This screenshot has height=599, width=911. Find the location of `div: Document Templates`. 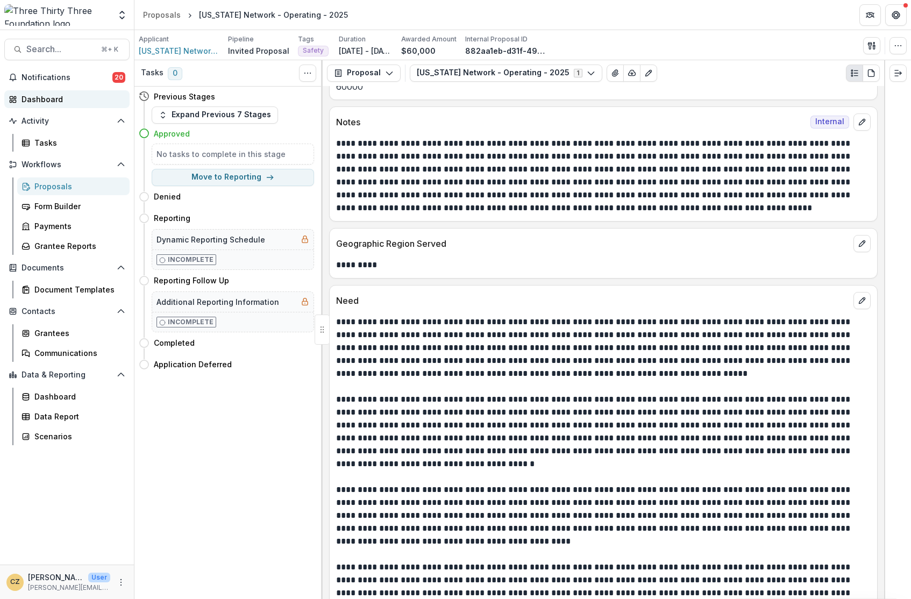

div: Document Templates is located at coordinates (77, 289).